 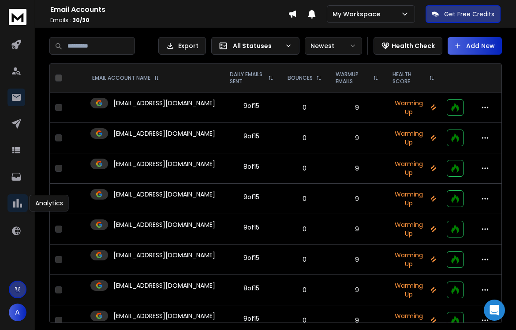 What do you see at coordinates (409, 78) in the screenshot?
I see `p: HEALTH SCORE` at bounding box center [409, 78].